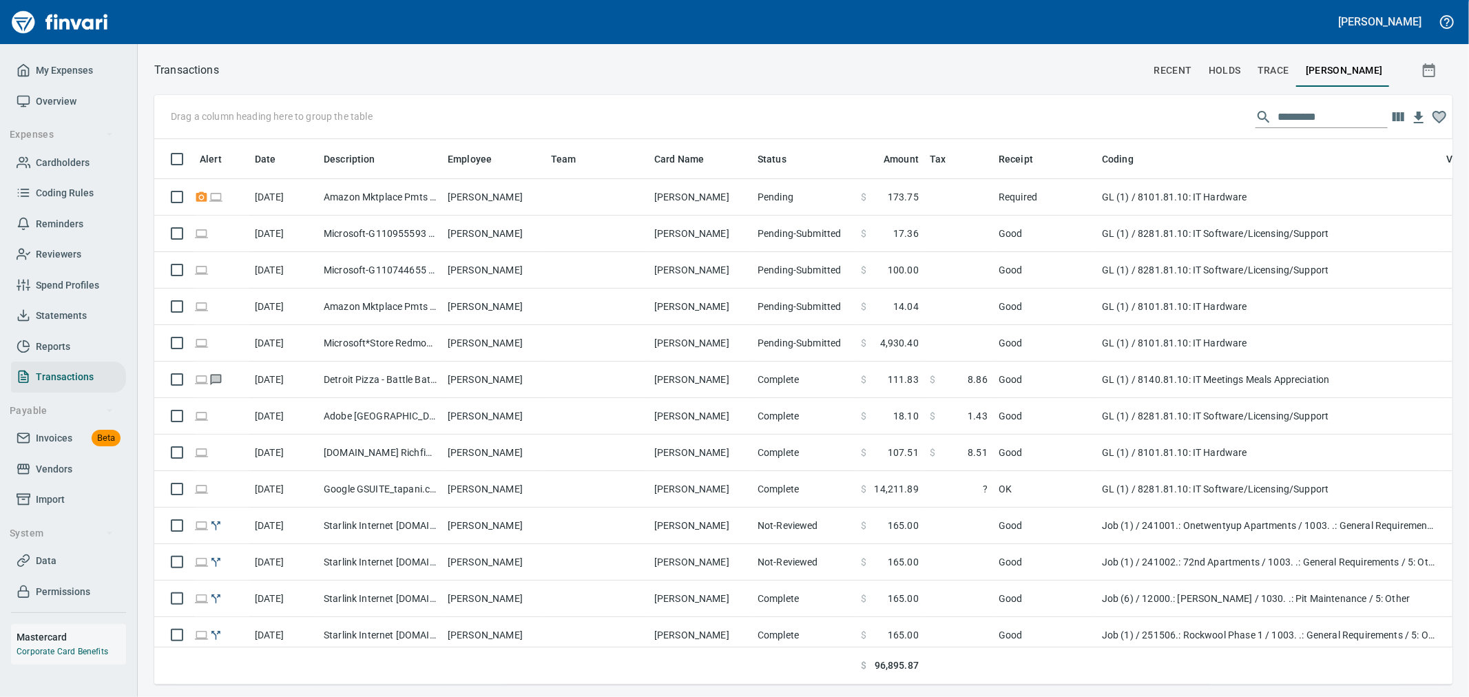  I want to click on span: 165.00, so click(903, 635).